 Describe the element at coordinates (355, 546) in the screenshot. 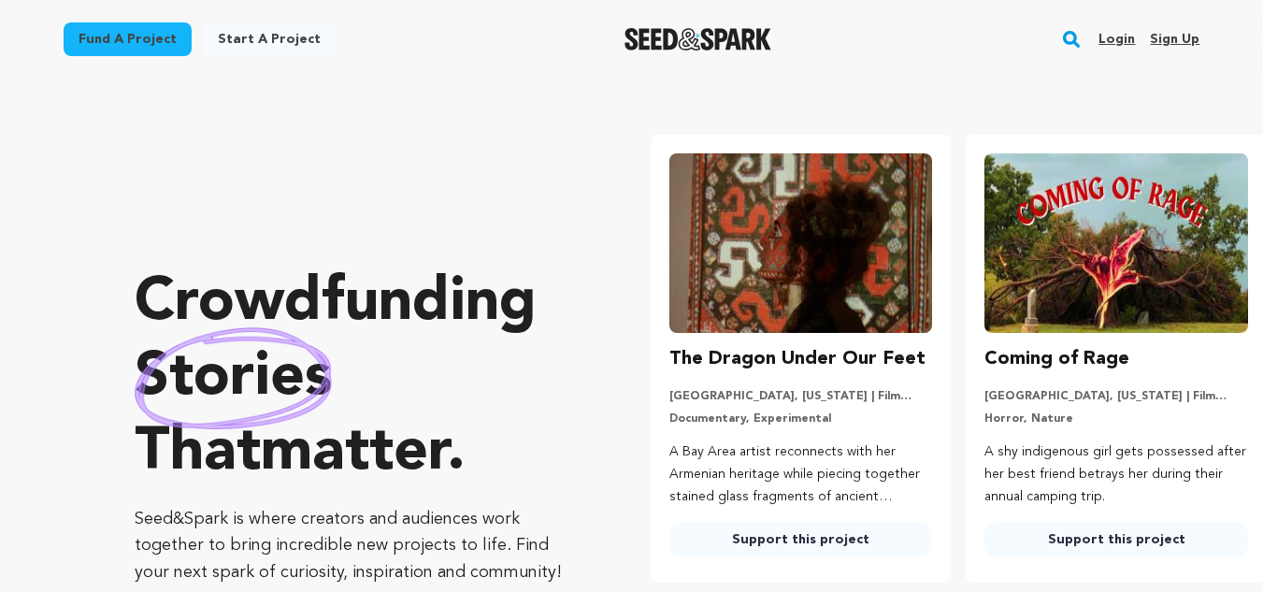

I see `p: Seed&Spark is where creators and audiences work together to bring incredible new projects to life...` at that location.